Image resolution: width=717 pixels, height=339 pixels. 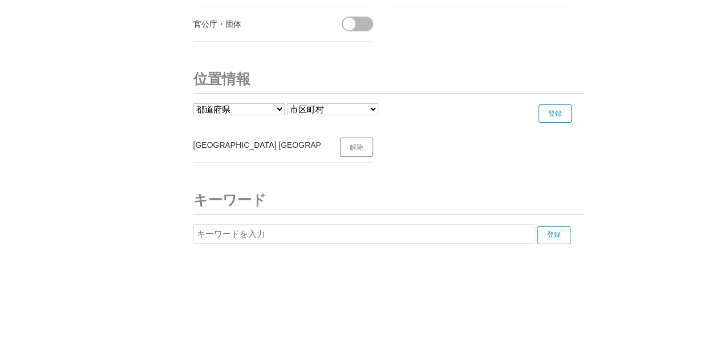 What do you see at coordinates (388, 79) in the screenshot?
I see `h3: 位置情報` at bounding box center [388, 79].